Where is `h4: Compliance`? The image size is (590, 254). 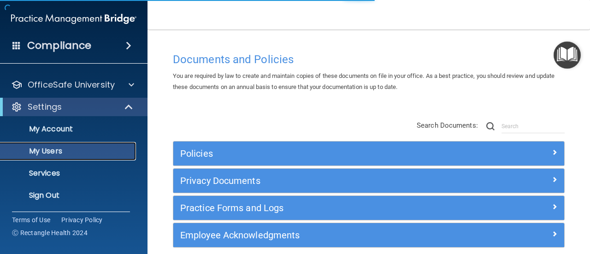 h4: Compliance is located at coordinates (59, 46).